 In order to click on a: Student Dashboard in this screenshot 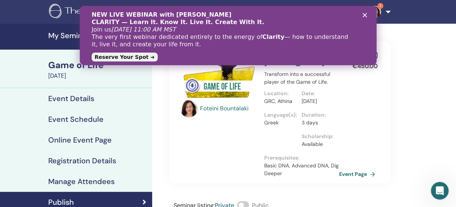, I will do `click(326, 12)`.